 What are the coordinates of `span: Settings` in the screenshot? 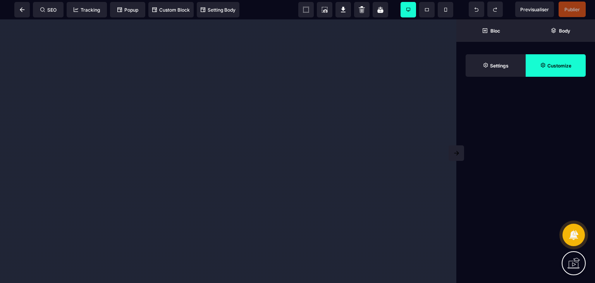 It's located at (495, 65).